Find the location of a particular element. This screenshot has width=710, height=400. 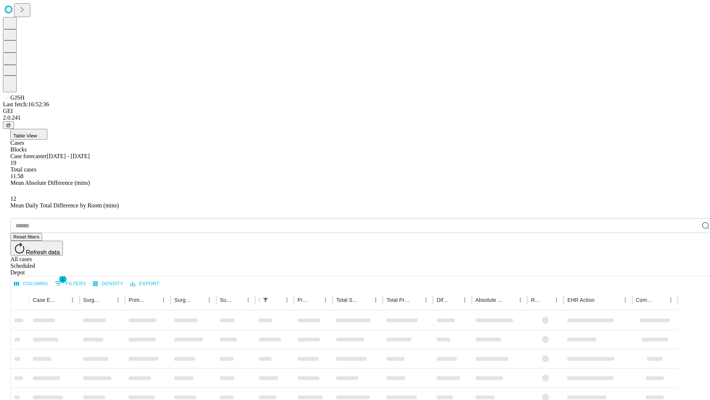

button: Density is located at coordinates (108, 283).